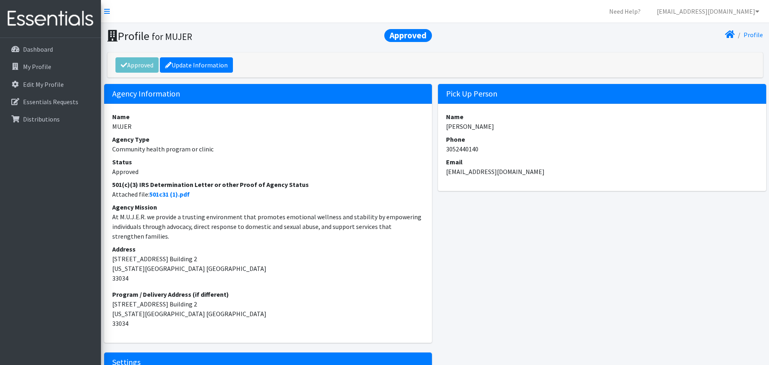  Describe the element at coordinates (124, 249) in the screenshot. I see `strong: Address` at that location.